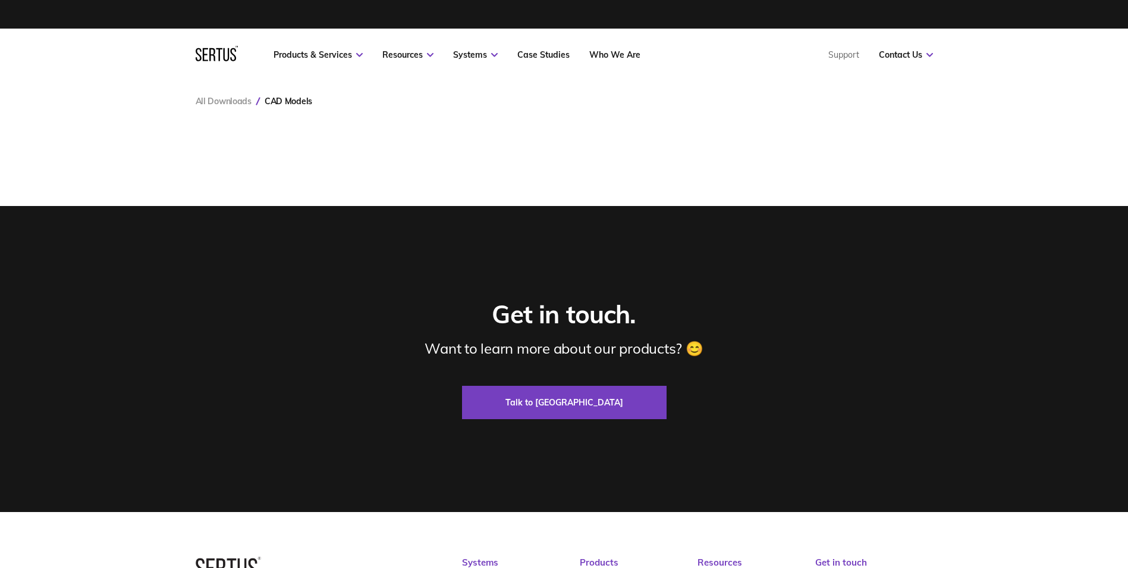 This screenshot has width=1128, height=568. Describe the element at coordinates (906, 55) in the screenshot. I see `a: Contact Us` at that location.